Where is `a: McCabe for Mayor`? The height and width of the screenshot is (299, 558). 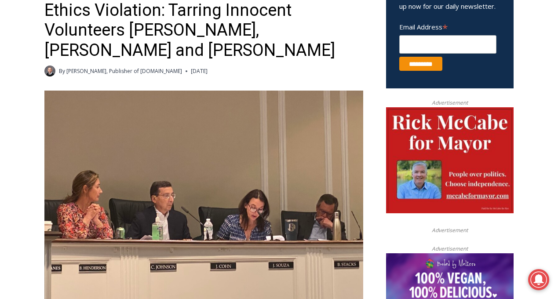
a: McCabe for Mayor is located at coordinates (449, 160).